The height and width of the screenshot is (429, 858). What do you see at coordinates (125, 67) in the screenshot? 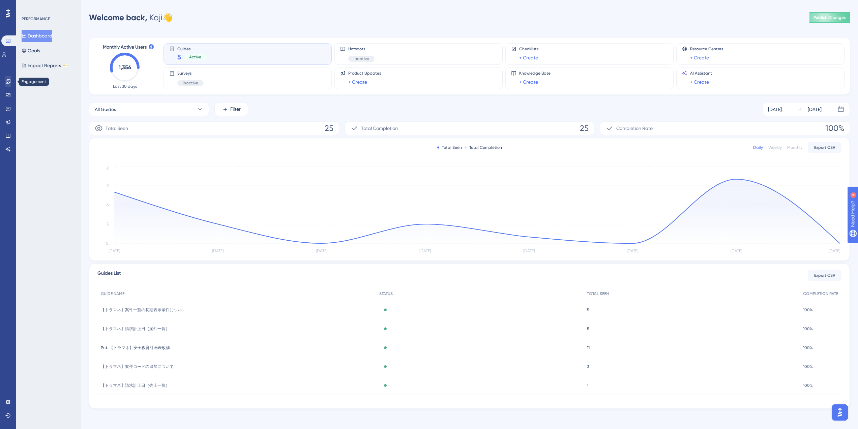
I see `text: 1,356` at bounding box center [125, 67].